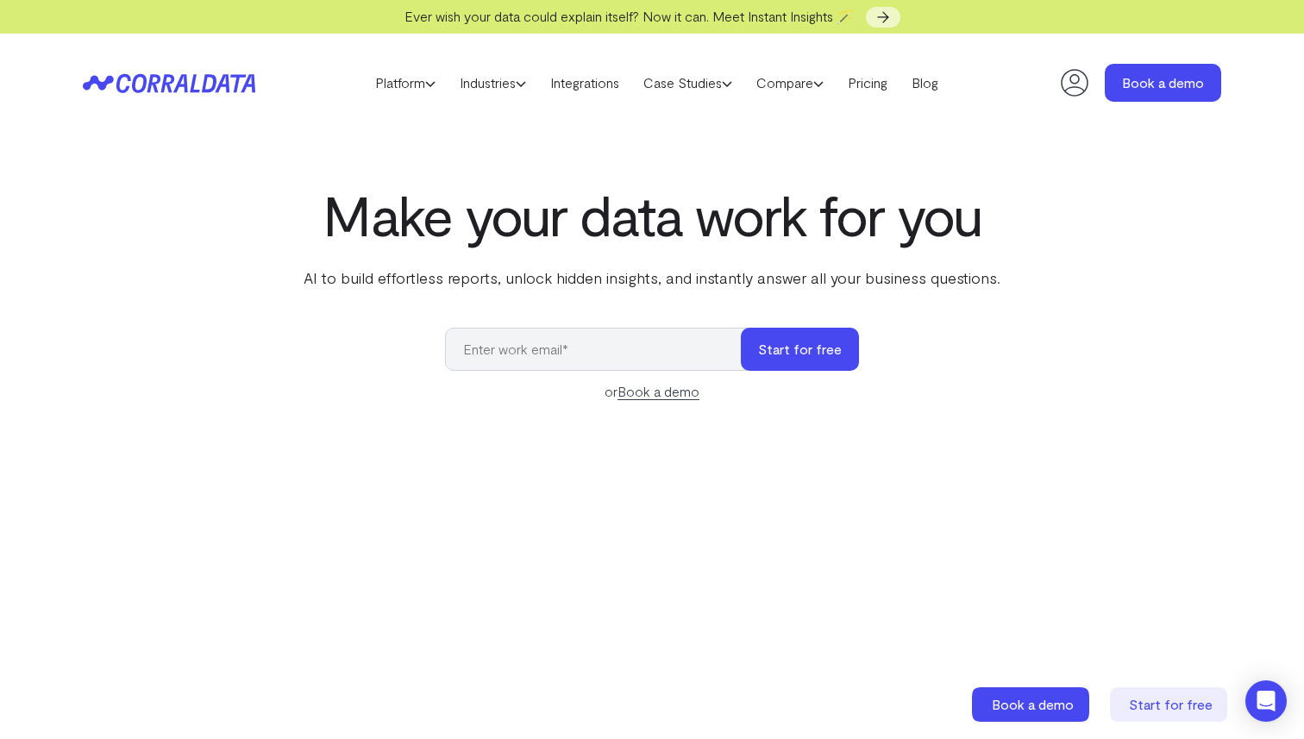  What do you see at coordinates (405, 83) in the screenshot?
I see `a: Platform` at bounding box center [405, 83].